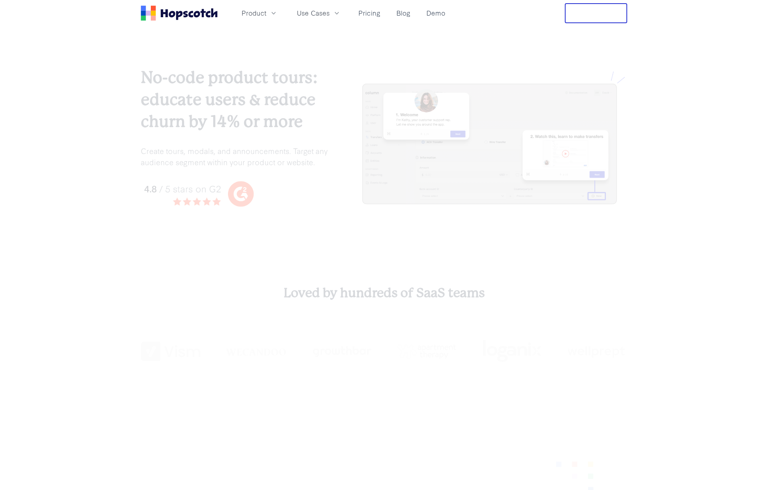 This screenshot has height=490, width=768. What do you see at coordinates (384, 293) in the screenshot?
I see `h3: Loved by hundreds of SaaS teams` at bounding box center [384, 293].